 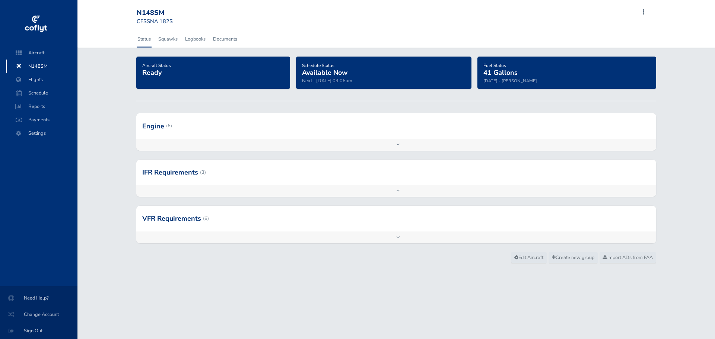 I want to click on span: Create new group, so click(x=573, y=258).